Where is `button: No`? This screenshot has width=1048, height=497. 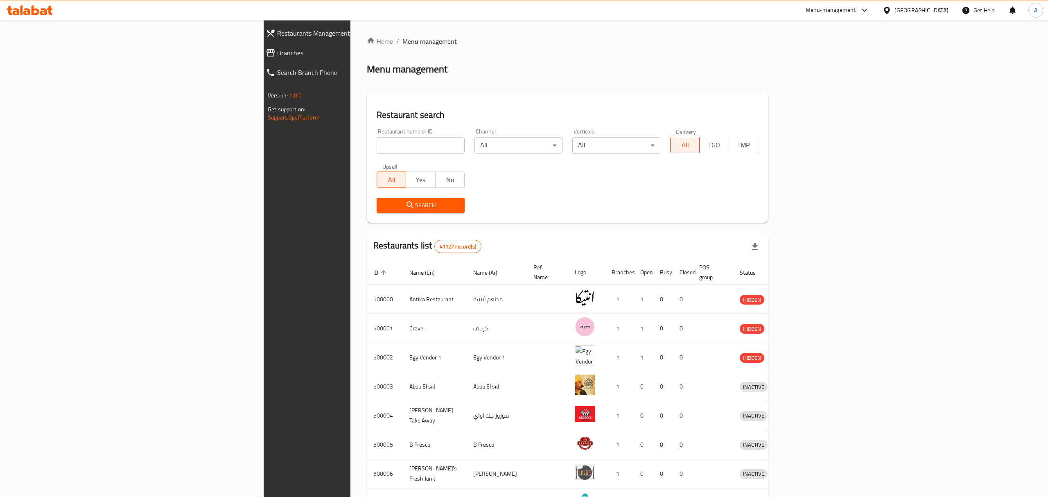
button: No is located at coordinates (450, 180).